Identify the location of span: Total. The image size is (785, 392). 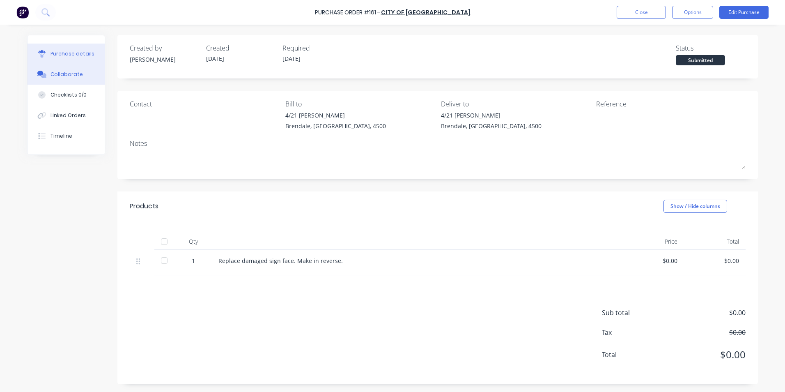
(633, 354).